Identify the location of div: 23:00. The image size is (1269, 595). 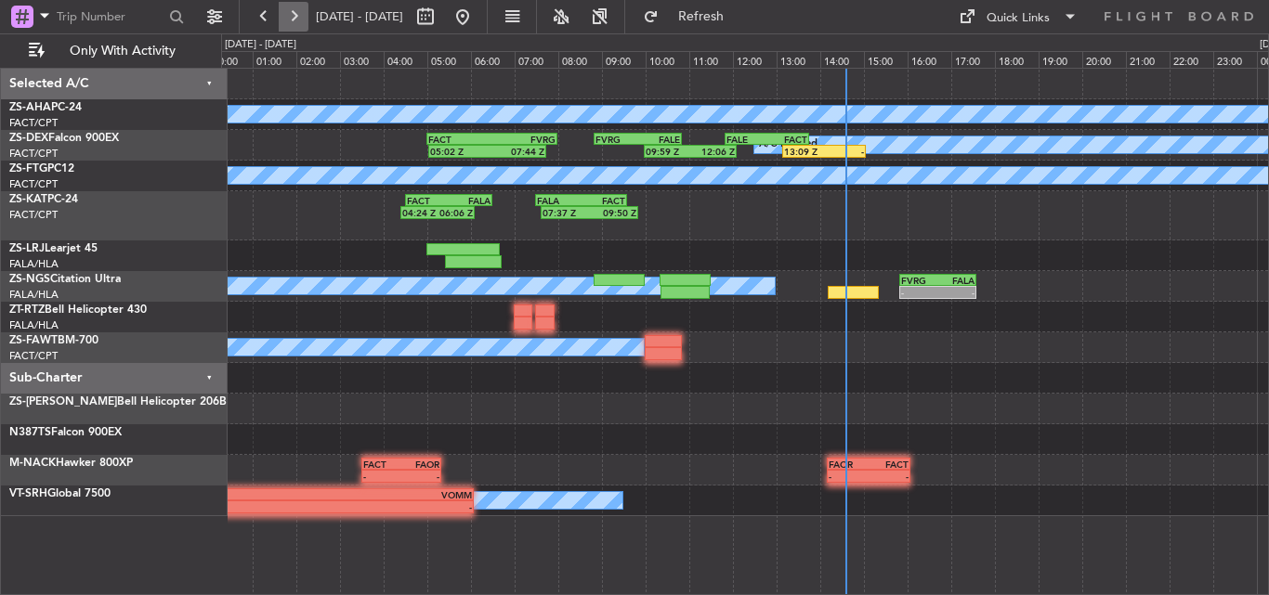
(1235, 59).